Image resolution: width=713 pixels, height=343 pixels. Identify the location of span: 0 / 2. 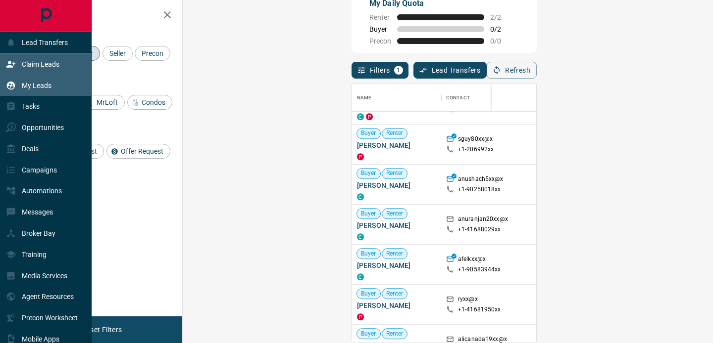
(501, 29).